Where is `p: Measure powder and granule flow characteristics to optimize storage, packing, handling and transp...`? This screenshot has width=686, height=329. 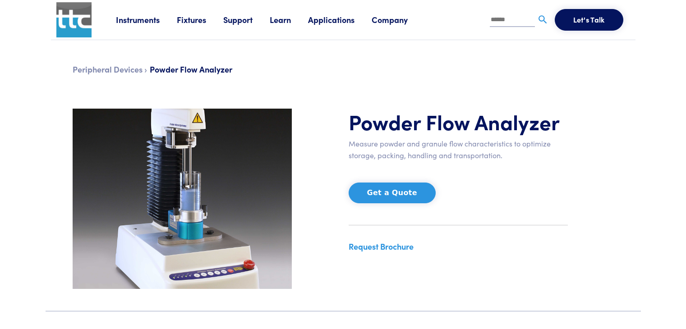 p: Measure powder and granule flow characteristics to optimize storage, packing, handling and transp... is located at coordinates (458, 149).